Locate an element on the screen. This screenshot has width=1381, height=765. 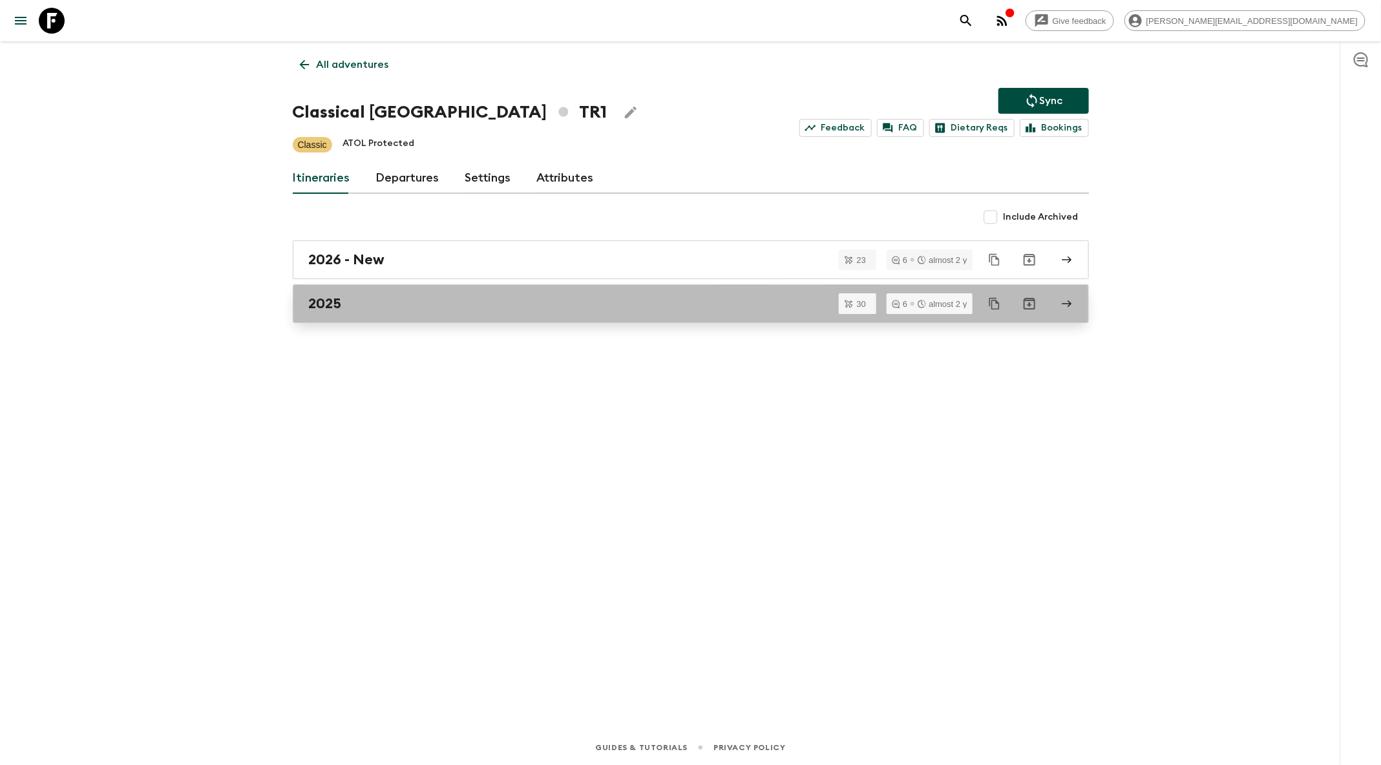
a: Settings is located at coordinates (488, 178).